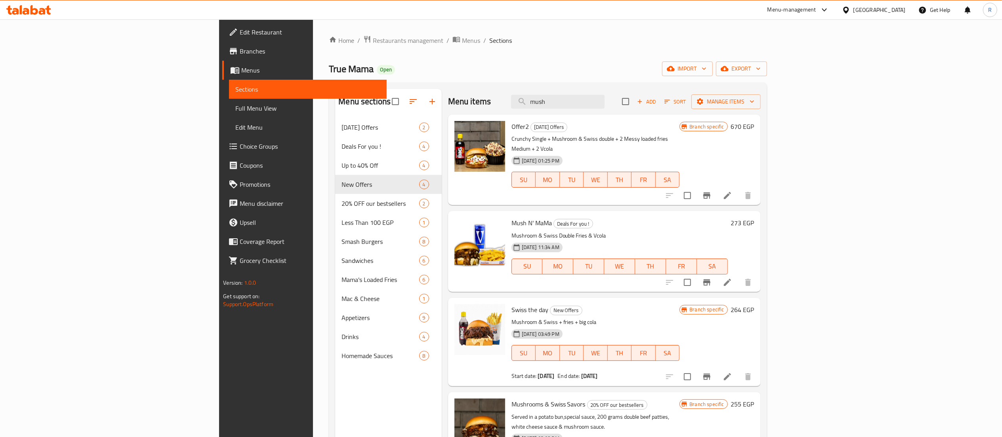  Describe the element at coordinates (424, 146) in the screenshot. I see `span: 4` at that location.